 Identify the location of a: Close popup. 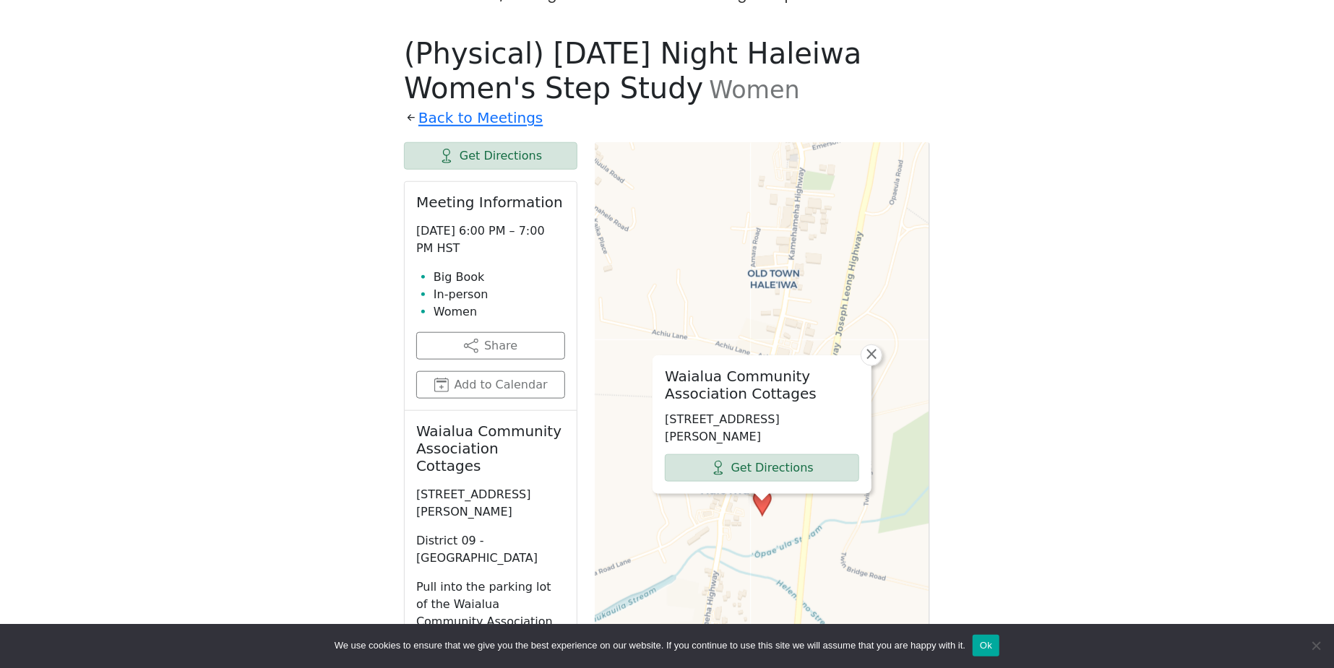
(872, 356).